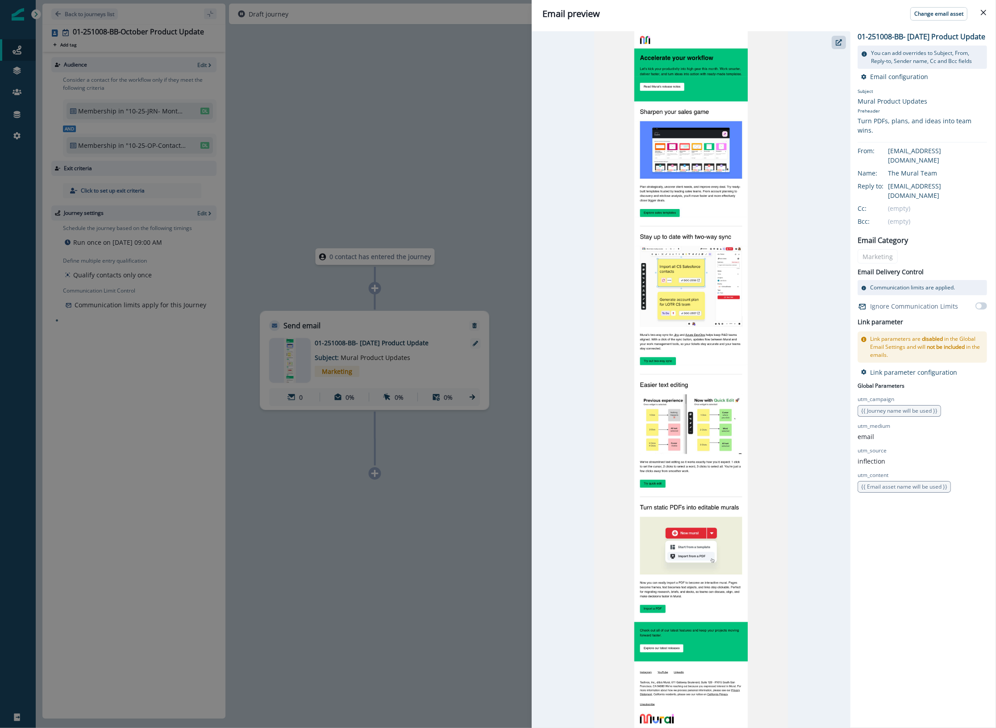 This screenshot has height=728, width=996. I want to click on p: Email Category, so click(882, 240).